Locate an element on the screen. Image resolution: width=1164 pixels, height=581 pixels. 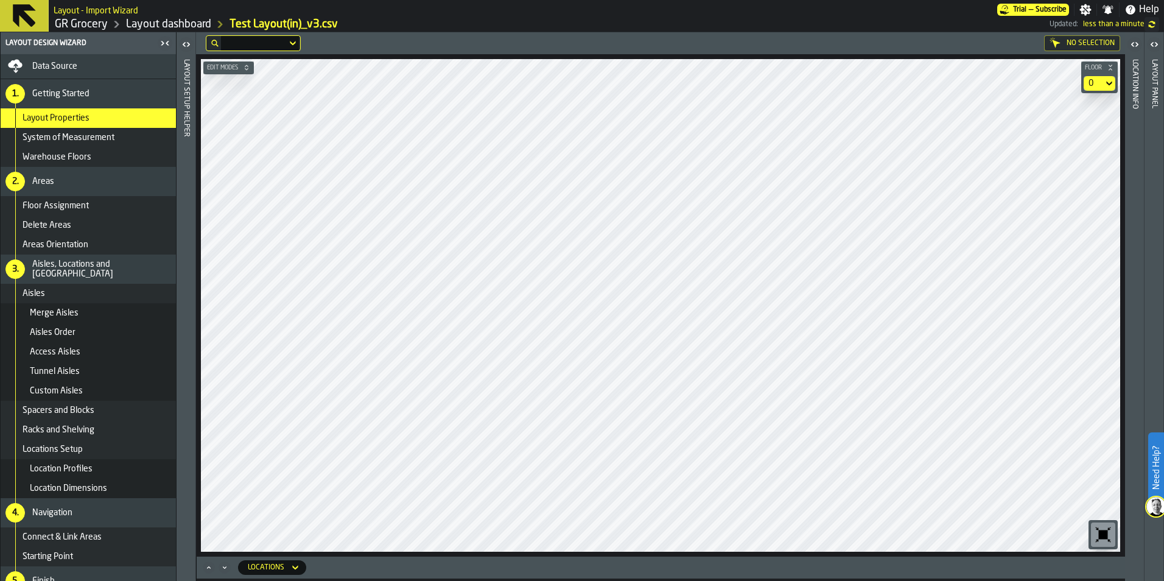
li: menu Connect & Link Areas is located at coordinates (88, 537).